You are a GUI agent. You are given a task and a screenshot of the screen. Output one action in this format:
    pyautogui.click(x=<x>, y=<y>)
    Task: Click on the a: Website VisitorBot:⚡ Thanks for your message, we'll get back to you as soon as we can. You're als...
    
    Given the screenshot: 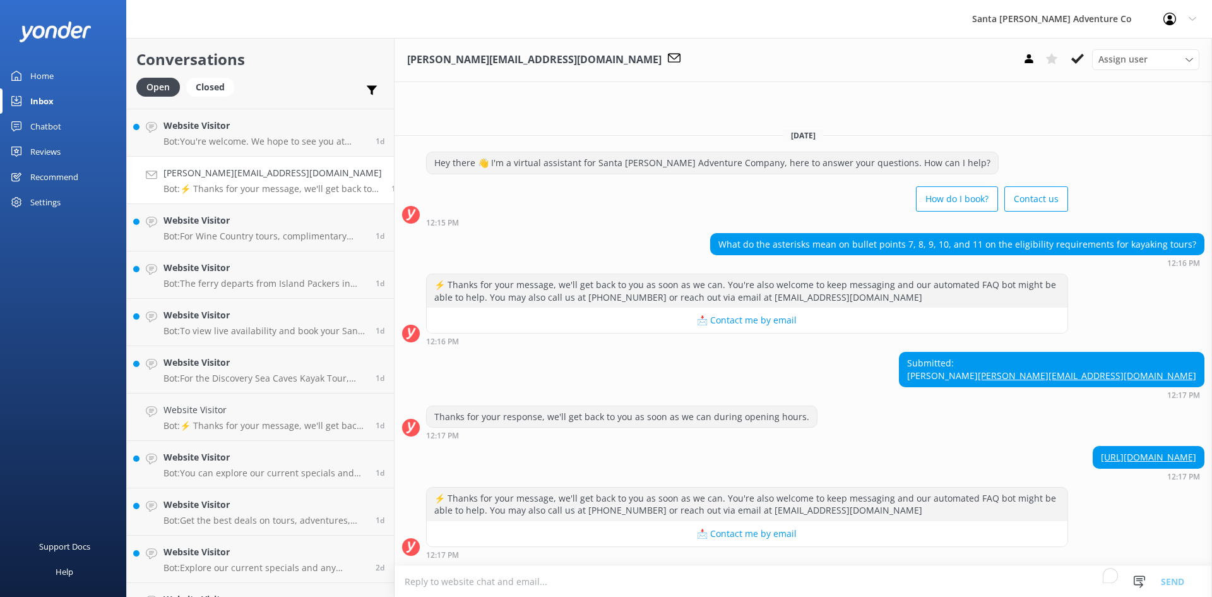 What is the action you would take?
    pyautogui.click(x=260, y=417)
    